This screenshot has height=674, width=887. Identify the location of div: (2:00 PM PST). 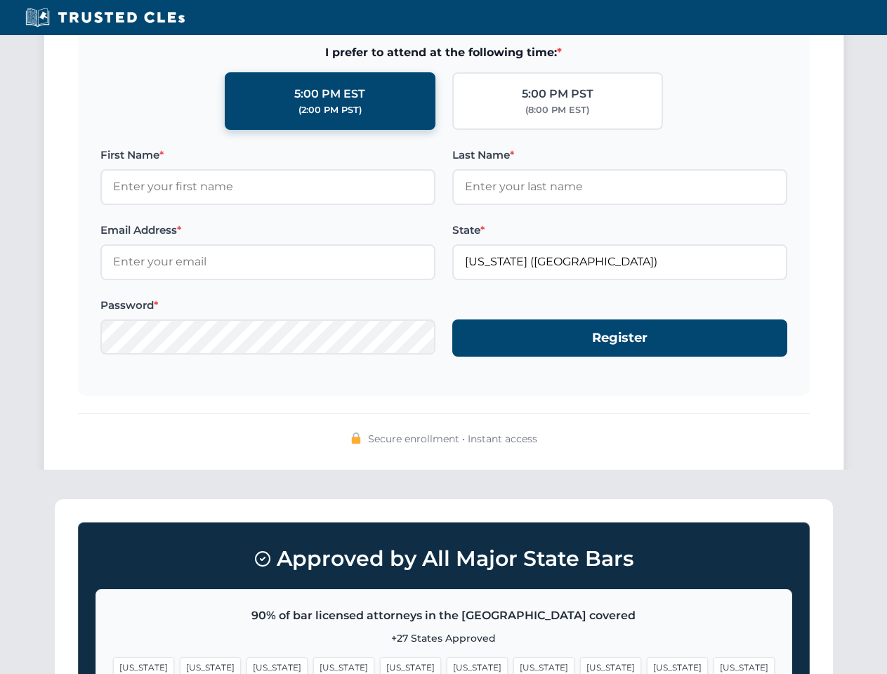
(330, 110).